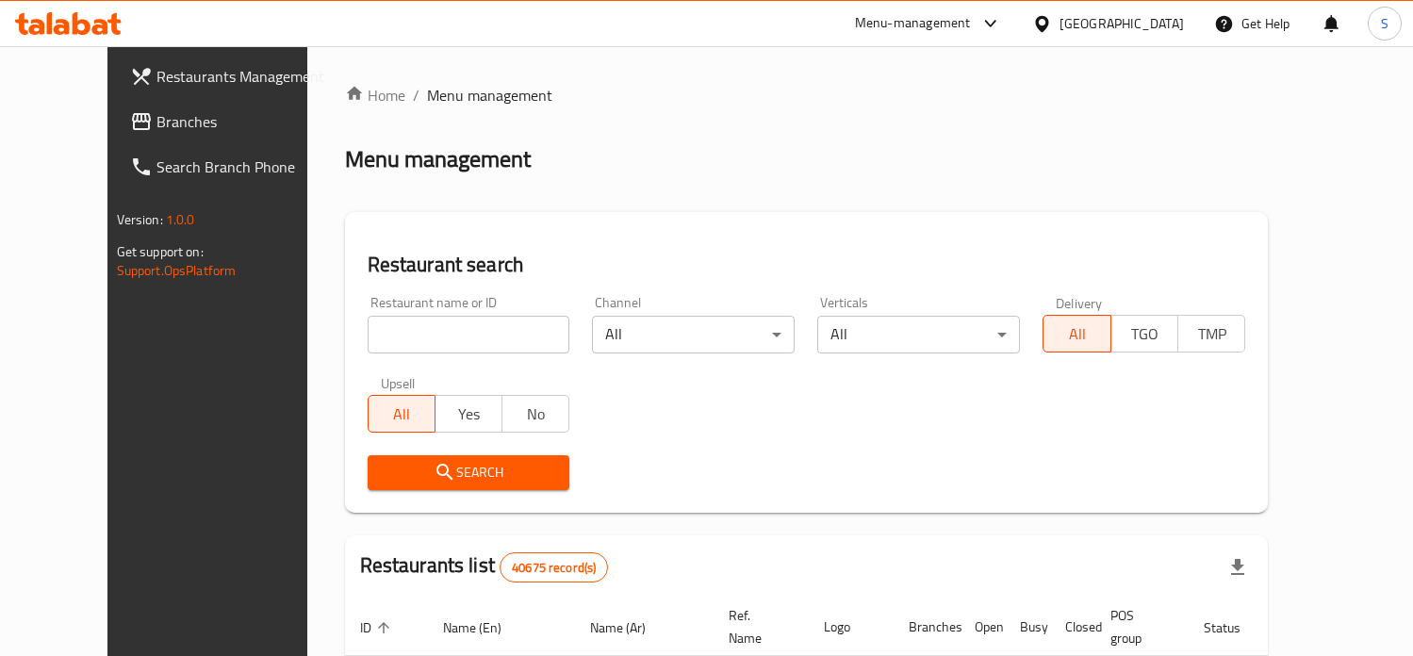 Image resolution: width=1413 pixels, height=656 pixels. What do you see at coordinates (1080, 303) in the screenshot?
I see `label: Delivery` at bounding box center [1080, 303].